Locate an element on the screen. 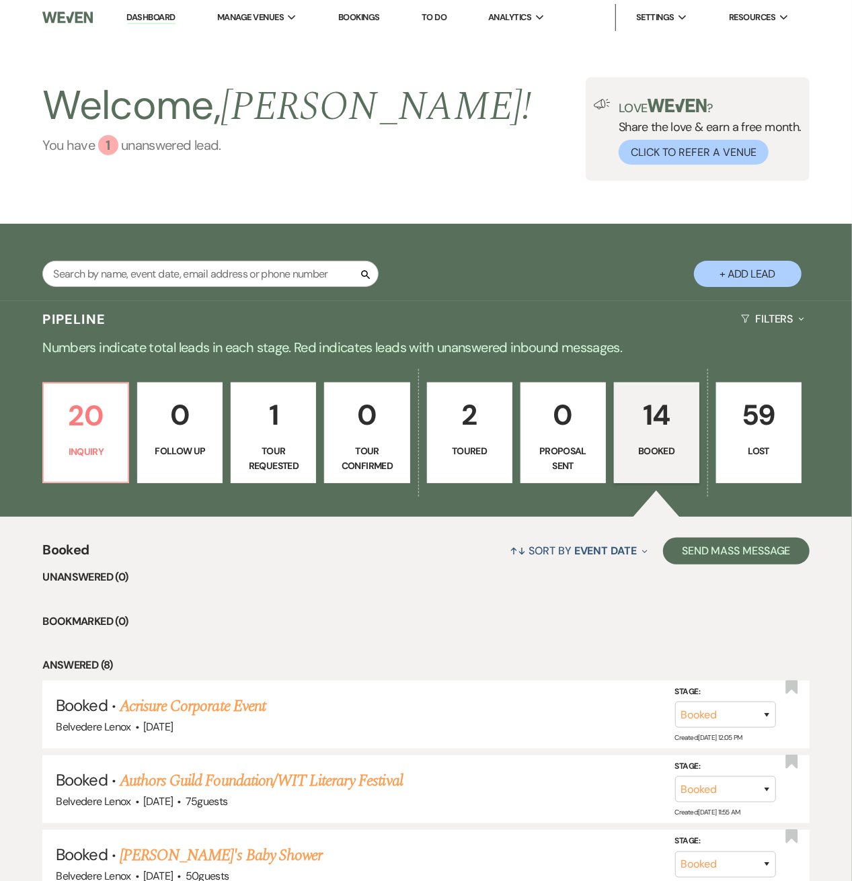  p: Toured is located at coordinates (469, 451).